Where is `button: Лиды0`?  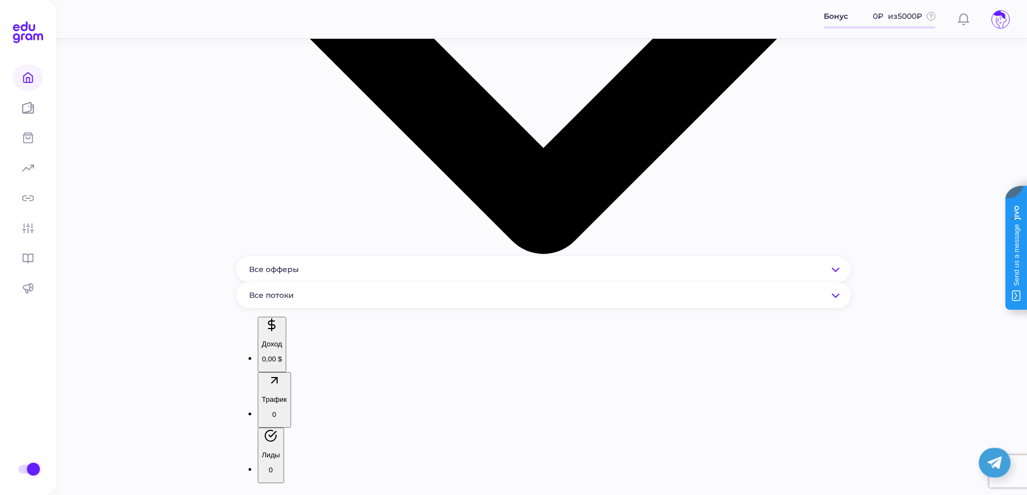
button: Лиды0 is located at coordinates (271, 455).